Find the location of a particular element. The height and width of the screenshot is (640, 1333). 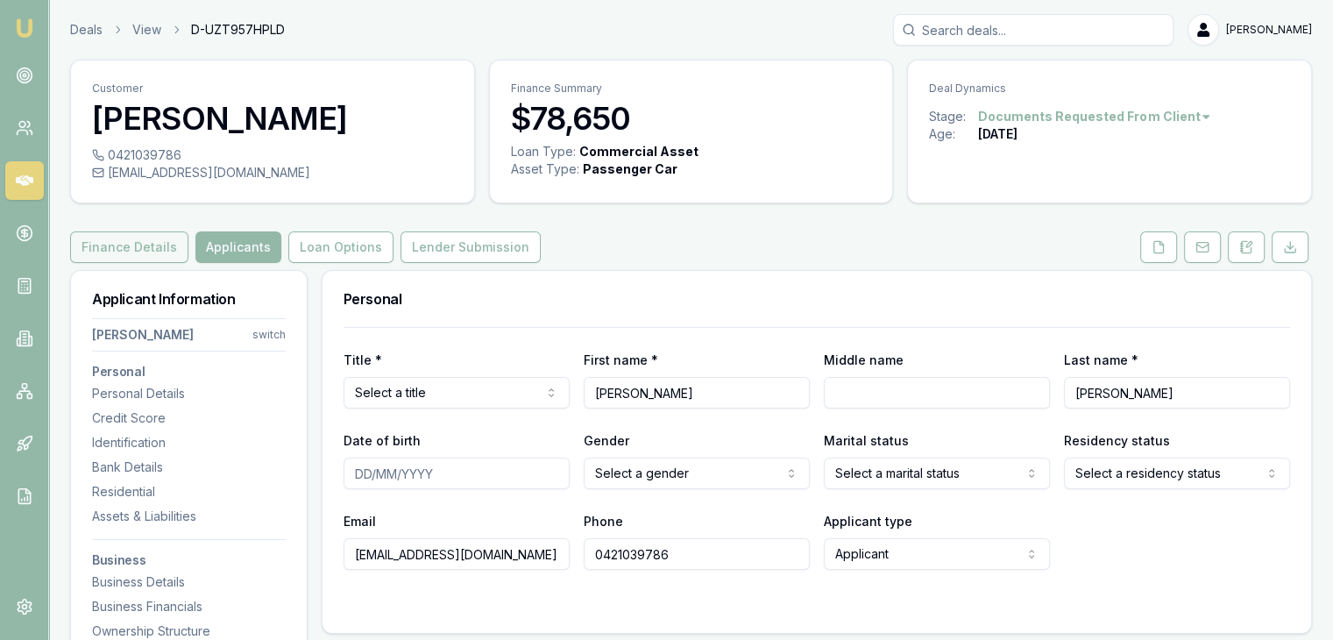

input: DD/MM/YYYY is located at coordinates (457, 473).